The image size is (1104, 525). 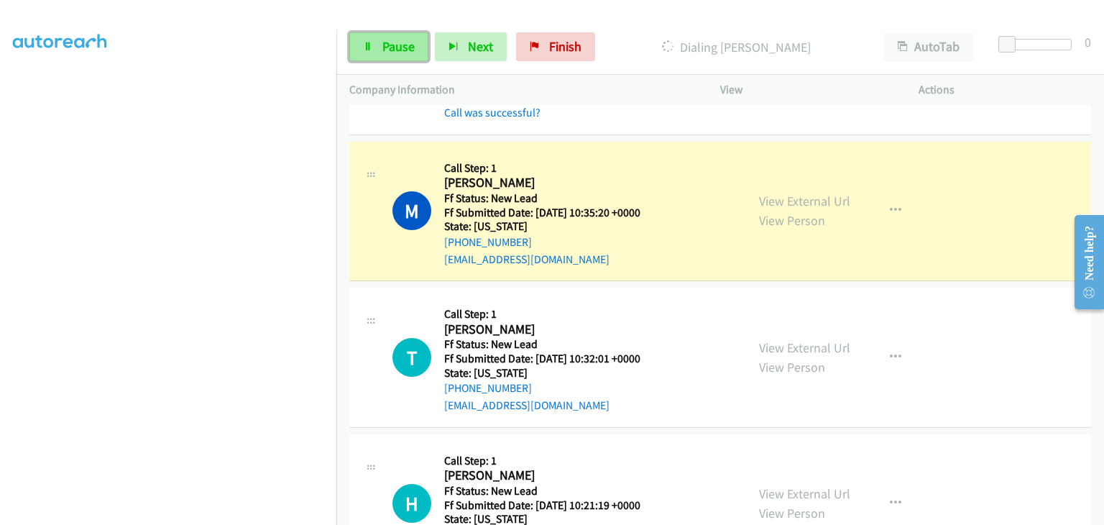 What do you see at coordinates (1088, 42) in the screenshot?
I see `div: 0` at bounding box center [1088, 42].